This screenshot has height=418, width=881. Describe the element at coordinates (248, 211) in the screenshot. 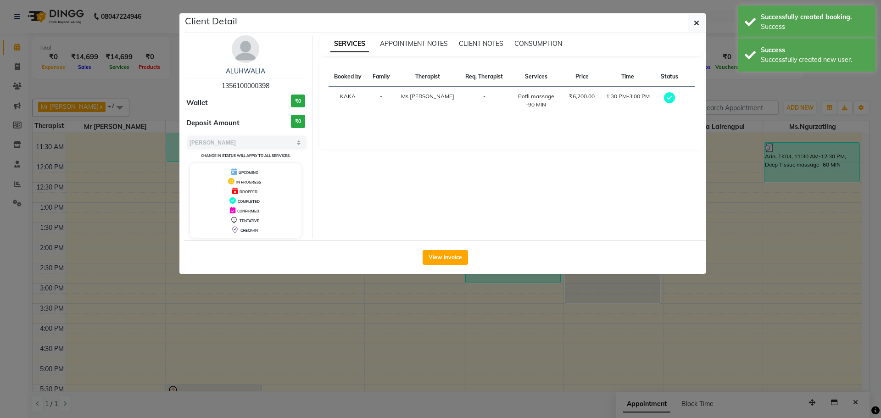

I see `span: CONFIRMED` at that location.